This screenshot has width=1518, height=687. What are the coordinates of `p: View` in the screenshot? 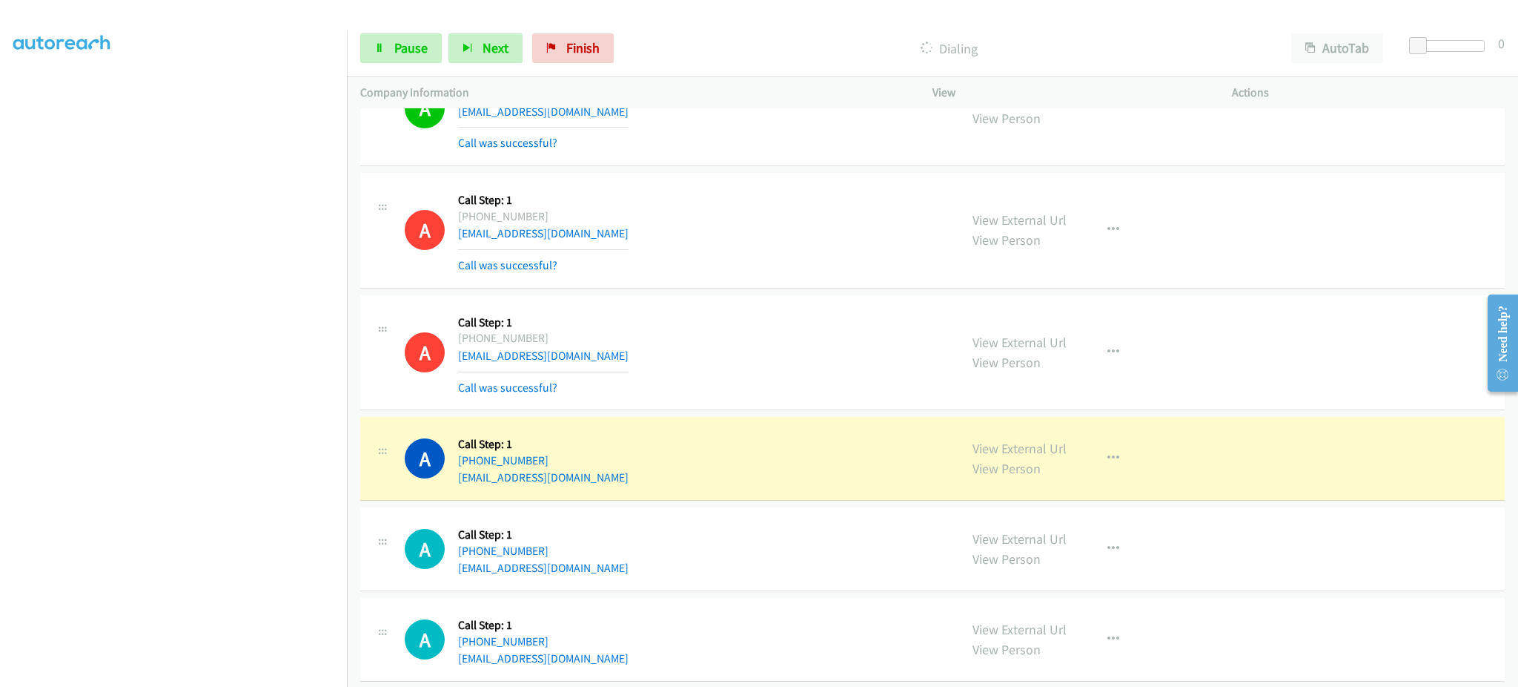 It's located at (1069, 93).